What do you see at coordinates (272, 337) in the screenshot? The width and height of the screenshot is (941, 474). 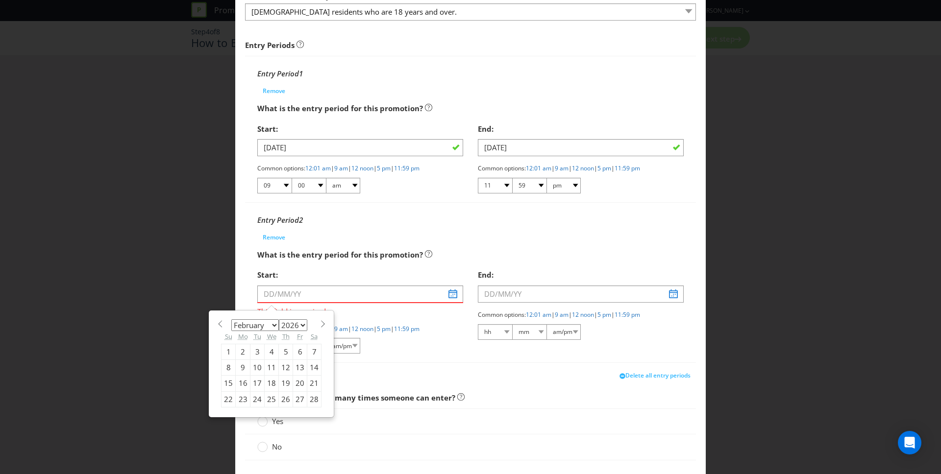 I see `abbr: Wednesday` at bounding box center [272, 337].